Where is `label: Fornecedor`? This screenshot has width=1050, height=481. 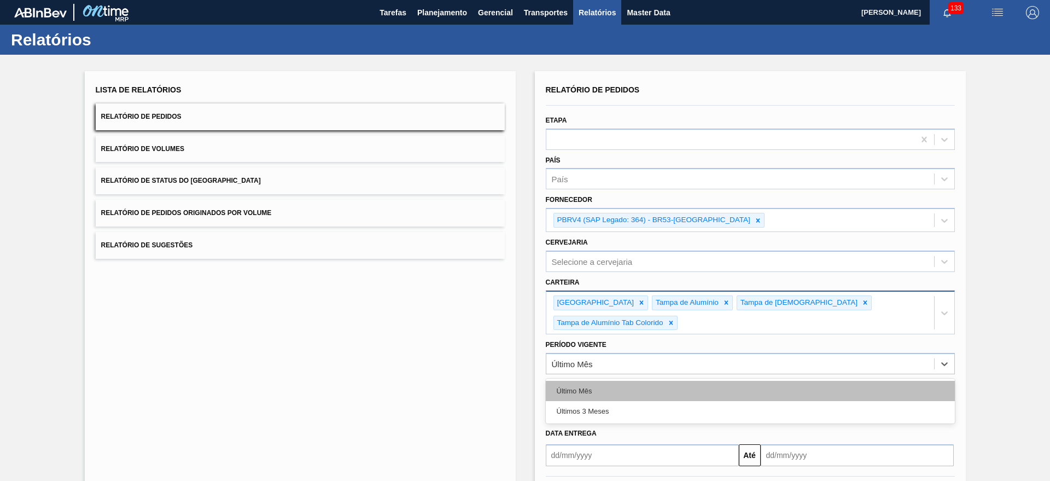
label: Fornecedor is located at coordinates (569, 200).